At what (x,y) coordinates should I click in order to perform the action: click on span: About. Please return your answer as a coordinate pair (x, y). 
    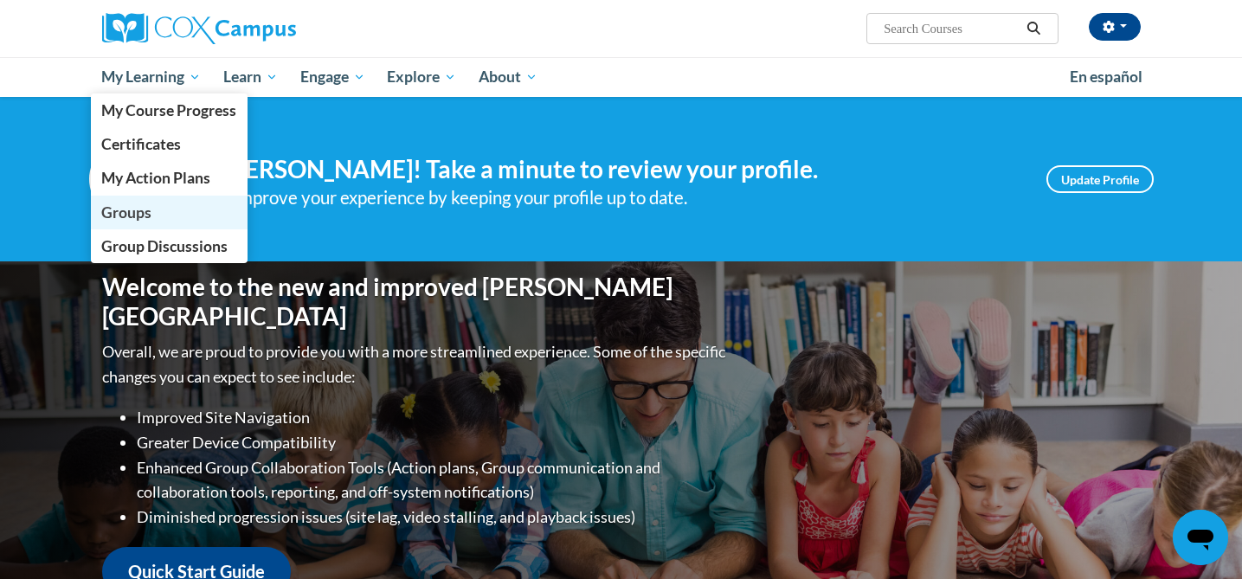
    Looking at the image, I should click on (508, 77).